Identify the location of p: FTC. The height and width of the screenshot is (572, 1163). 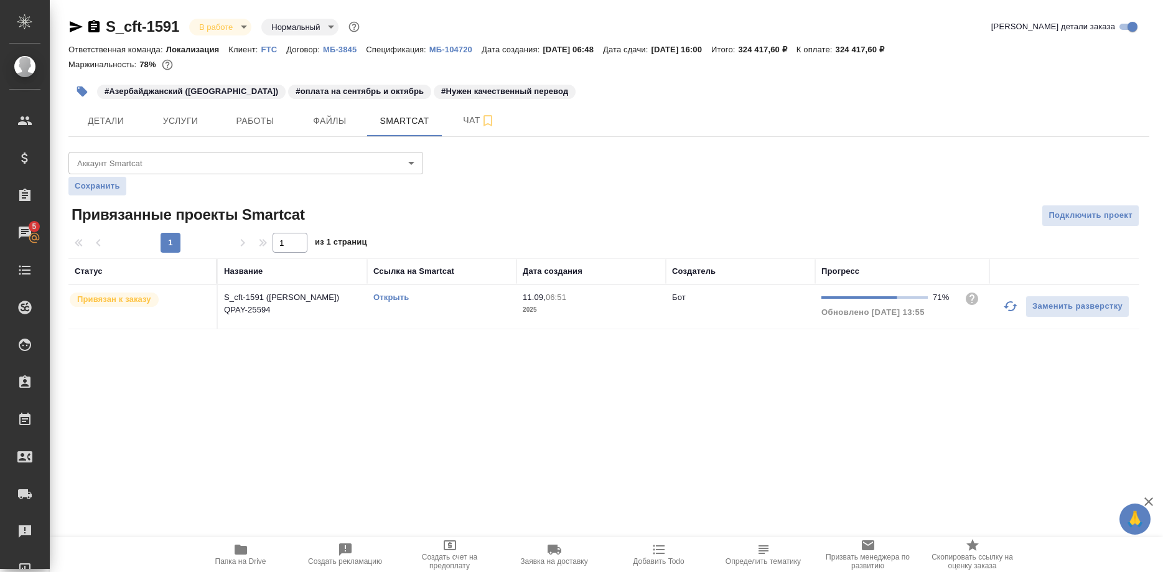
(274, 49).